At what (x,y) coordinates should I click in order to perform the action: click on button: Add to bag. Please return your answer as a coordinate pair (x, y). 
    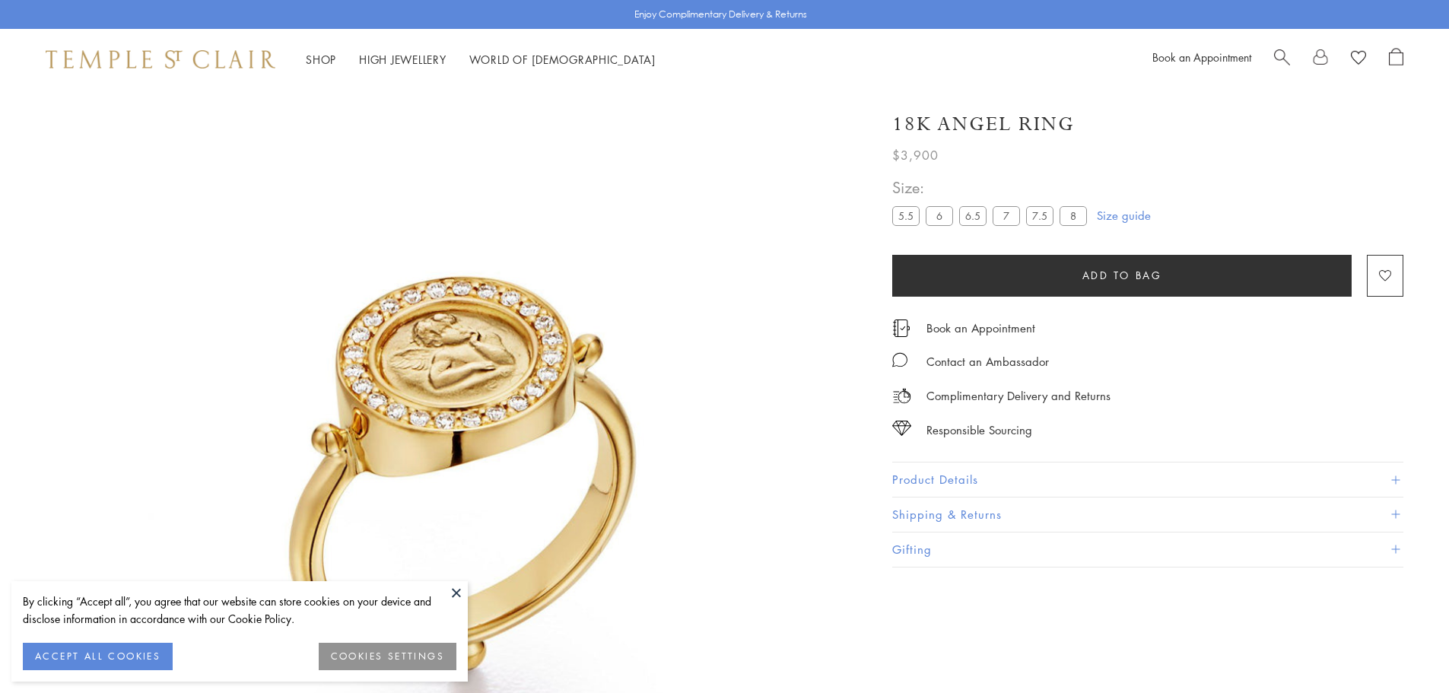
    Looking at the image, I should click on (1122, 275).